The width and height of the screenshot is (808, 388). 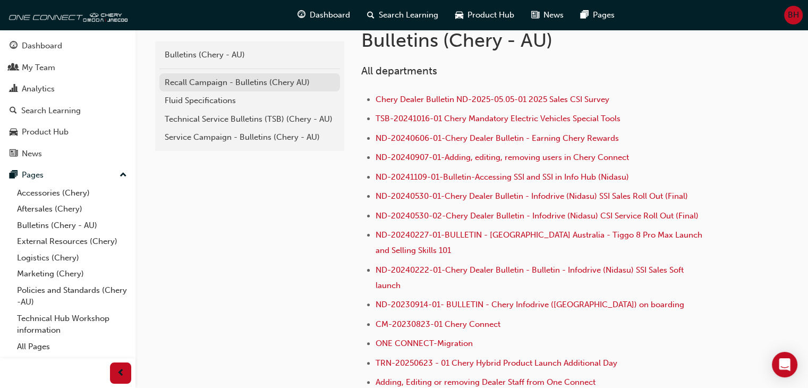 What do you see at coordinates (486, 382) in the screenshot?
I see `a: Adding, Editing or removing Dealer Staff from One Connect` at bounding box center [486, 382].